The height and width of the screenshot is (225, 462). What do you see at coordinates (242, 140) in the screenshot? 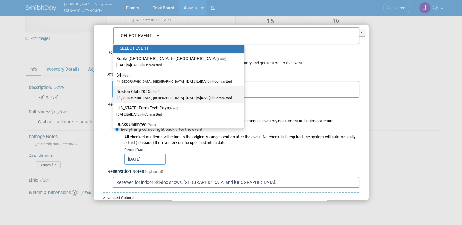
I see `div: All checked-out items will return to the original storage location after the event. No check-in i...` at bounding box center [242, 140].